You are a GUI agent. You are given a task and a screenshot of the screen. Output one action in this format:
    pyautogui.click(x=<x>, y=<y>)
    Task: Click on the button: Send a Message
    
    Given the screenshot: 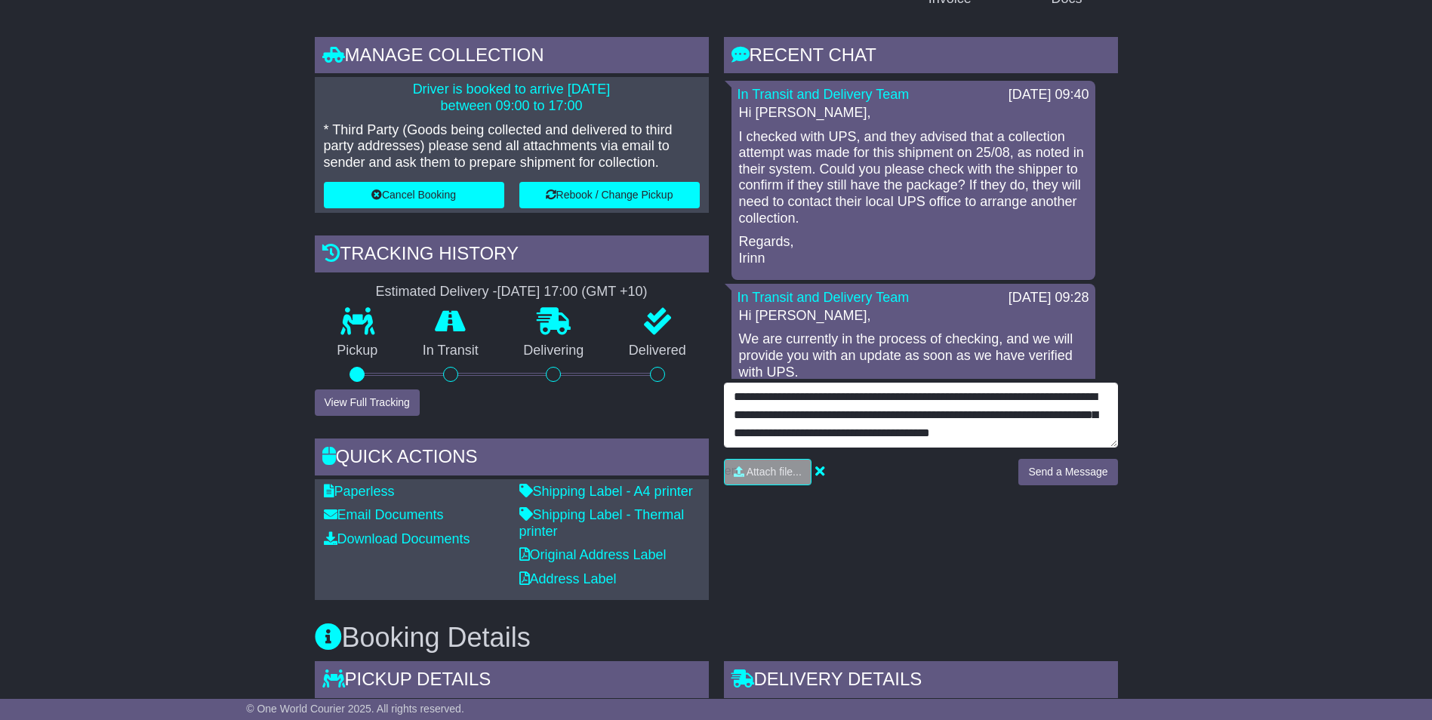 What is the action you would take?
    pyautogui.click(x=1068, y=472)
    